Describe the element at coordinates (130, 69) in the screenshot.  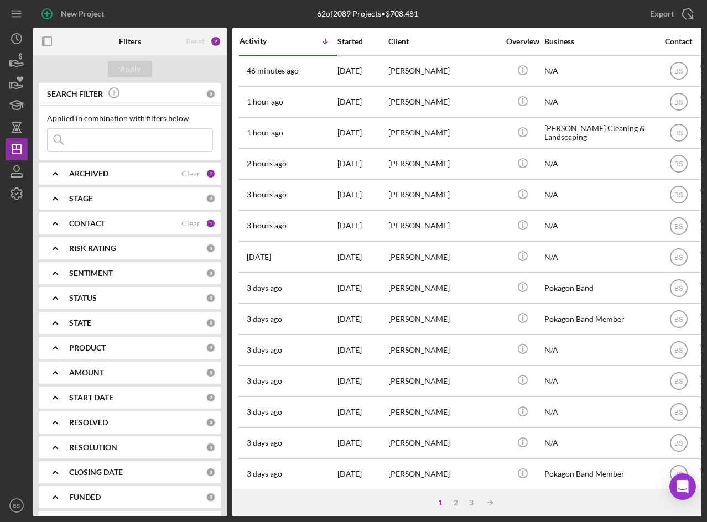
I see `div: Apply` at that location.